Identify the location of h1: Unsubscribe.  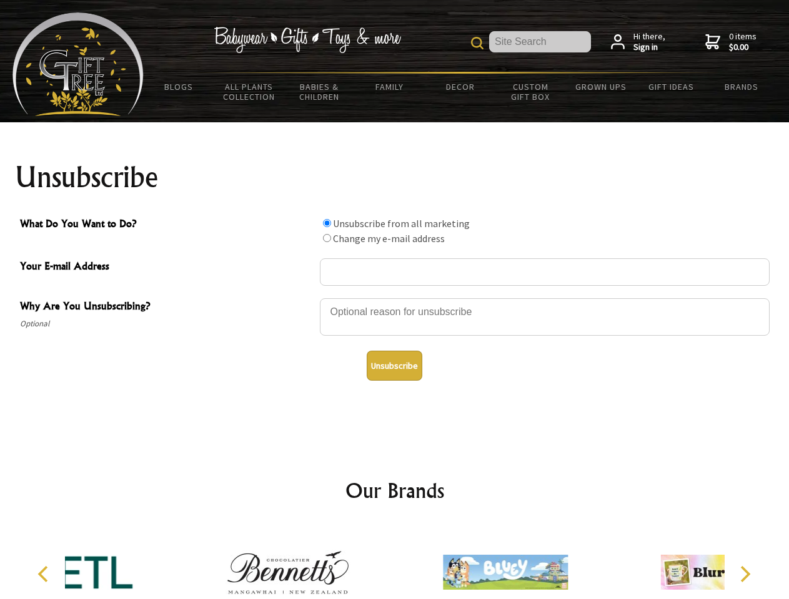
(395, 177).